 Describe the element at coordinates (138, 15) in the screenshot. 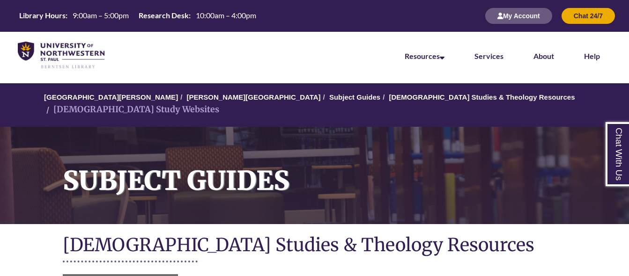

I see `table: Hours Today` at that location.